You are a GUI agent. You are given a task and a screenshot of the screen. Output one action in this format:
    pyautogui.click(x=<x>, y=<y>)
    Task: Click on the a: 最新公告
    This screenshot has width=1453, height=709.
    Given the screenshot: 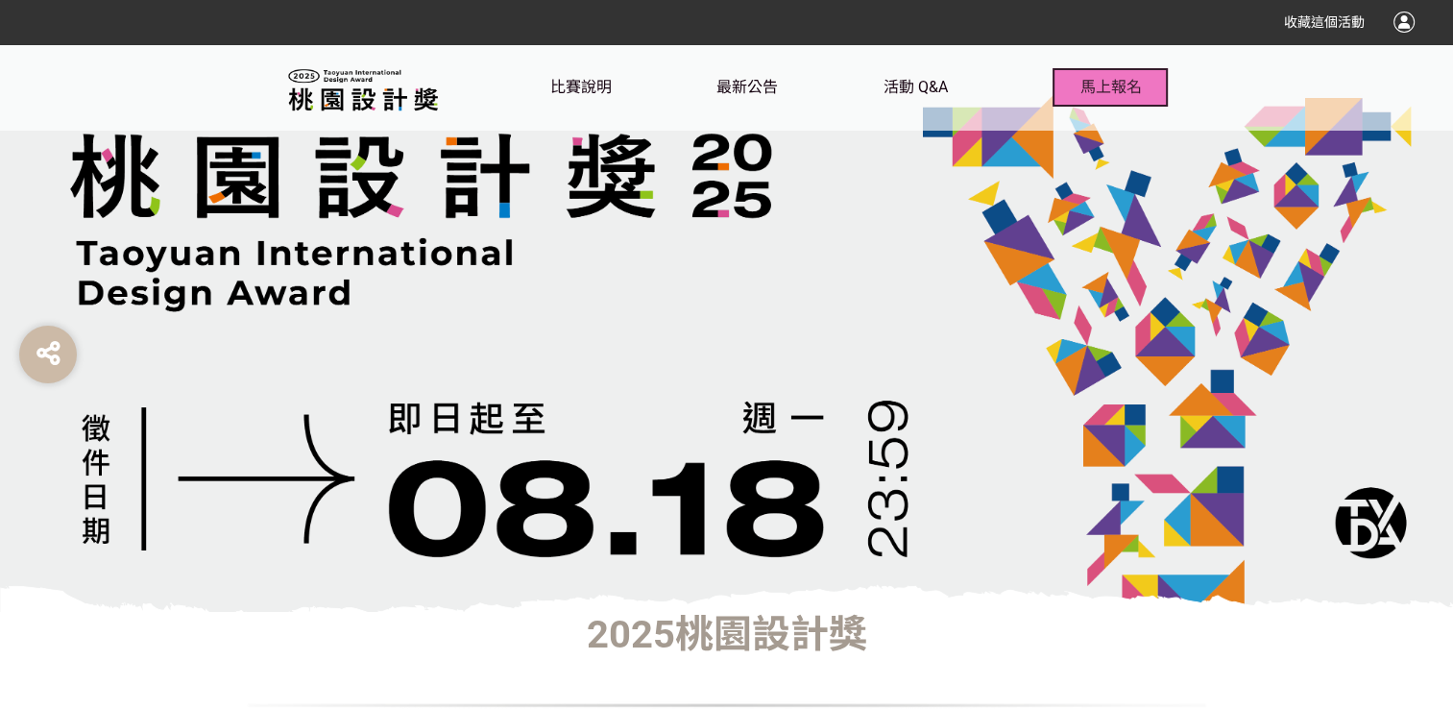 What is the action you would take?
    pyautogui.click(x=747, y=87)
    